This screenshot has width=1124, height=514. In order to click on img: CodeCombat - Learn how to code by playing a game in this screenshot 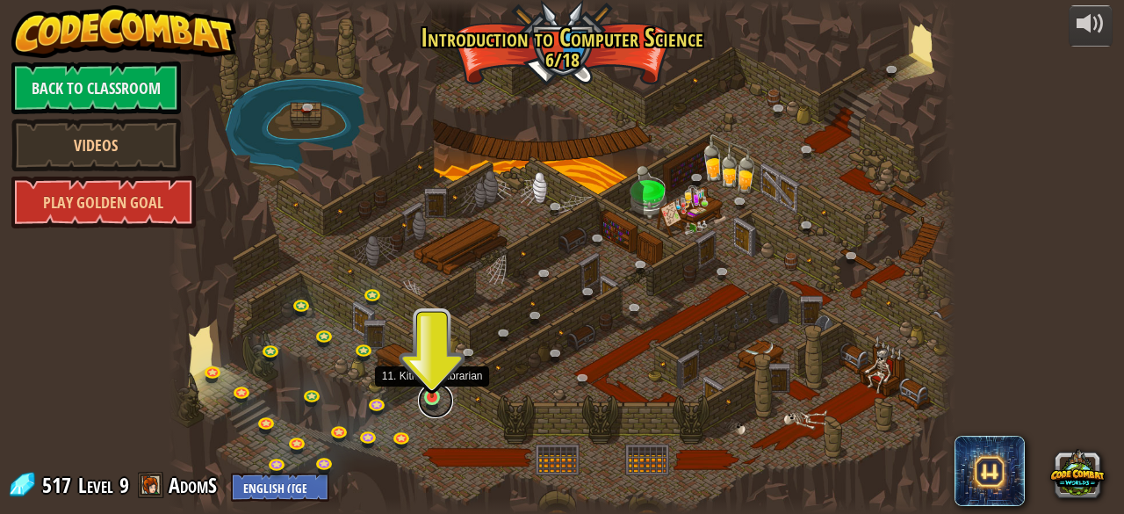, I will do `click(124, 32)`.